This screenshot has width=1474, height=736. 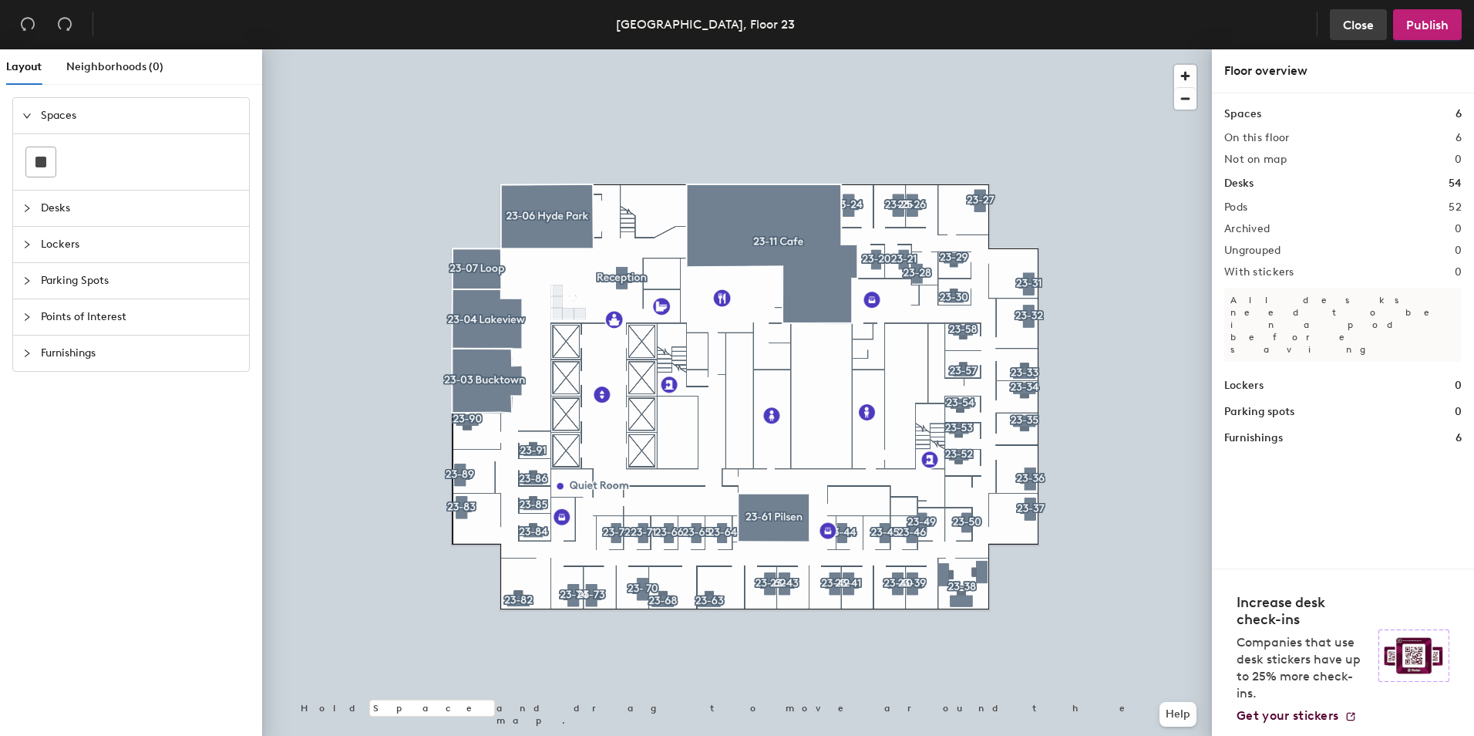 What do you see at coordinates (1239, 184) in the screenshot?
I see `h1: Desks` at bounding box center [1239, 184].